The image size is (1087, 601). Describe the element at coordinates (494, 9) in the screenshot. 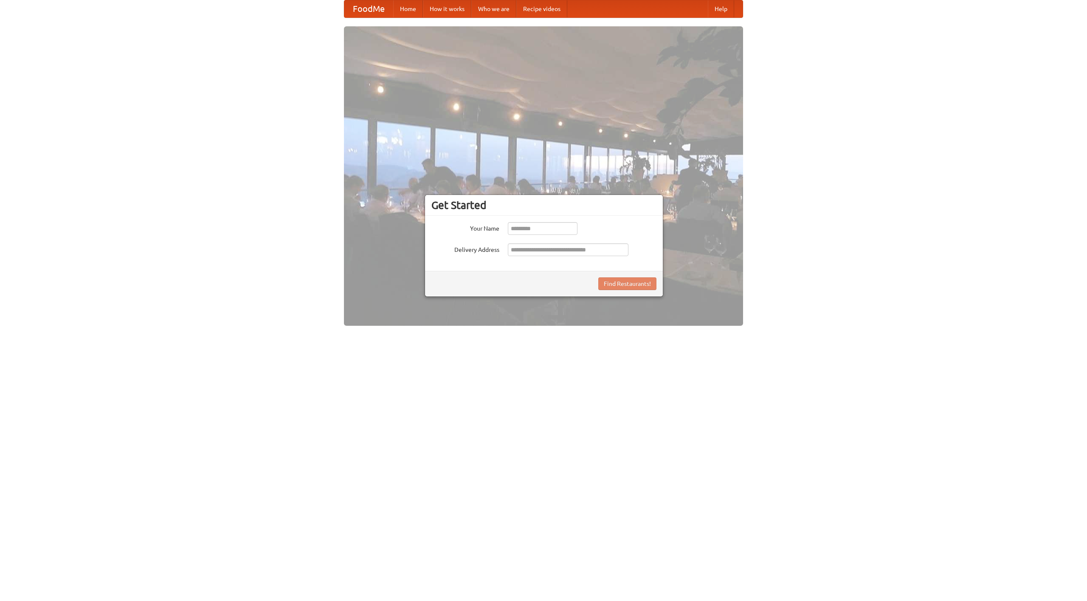

I see `a: Who we are` at that location.